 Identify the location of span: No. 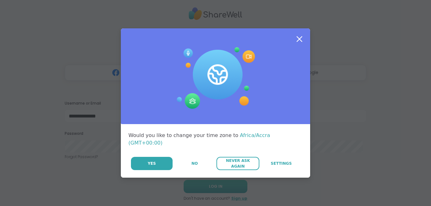
(195, 164).